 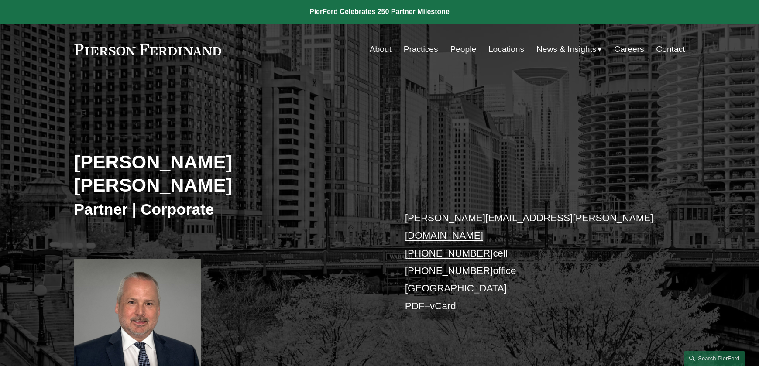 What do you see at coordinates (506, 49) in the screenshot?
I see `a: Locations` at bounding box center [506, 49].